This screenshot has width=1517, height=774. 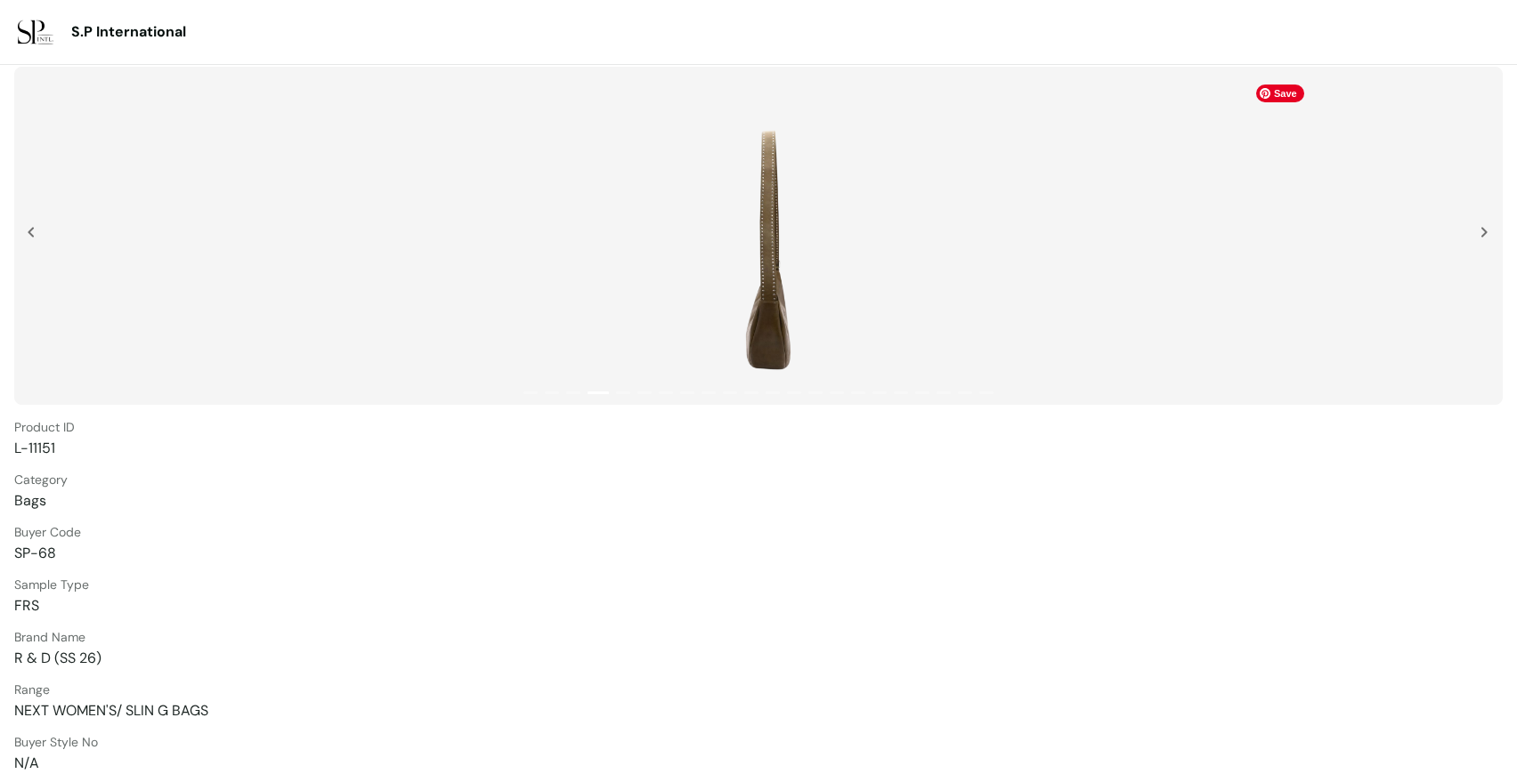 What do you see at coordinates (837, 392) in the screenshot?
I see `button: 15` at bounding box center [837, 392].